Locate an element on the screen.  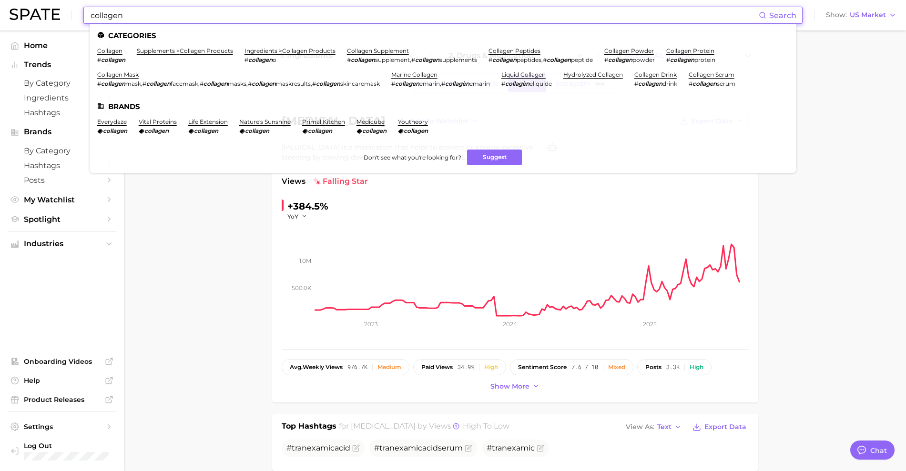
h1: Top Hashtags is located at coordinates (309, 427).